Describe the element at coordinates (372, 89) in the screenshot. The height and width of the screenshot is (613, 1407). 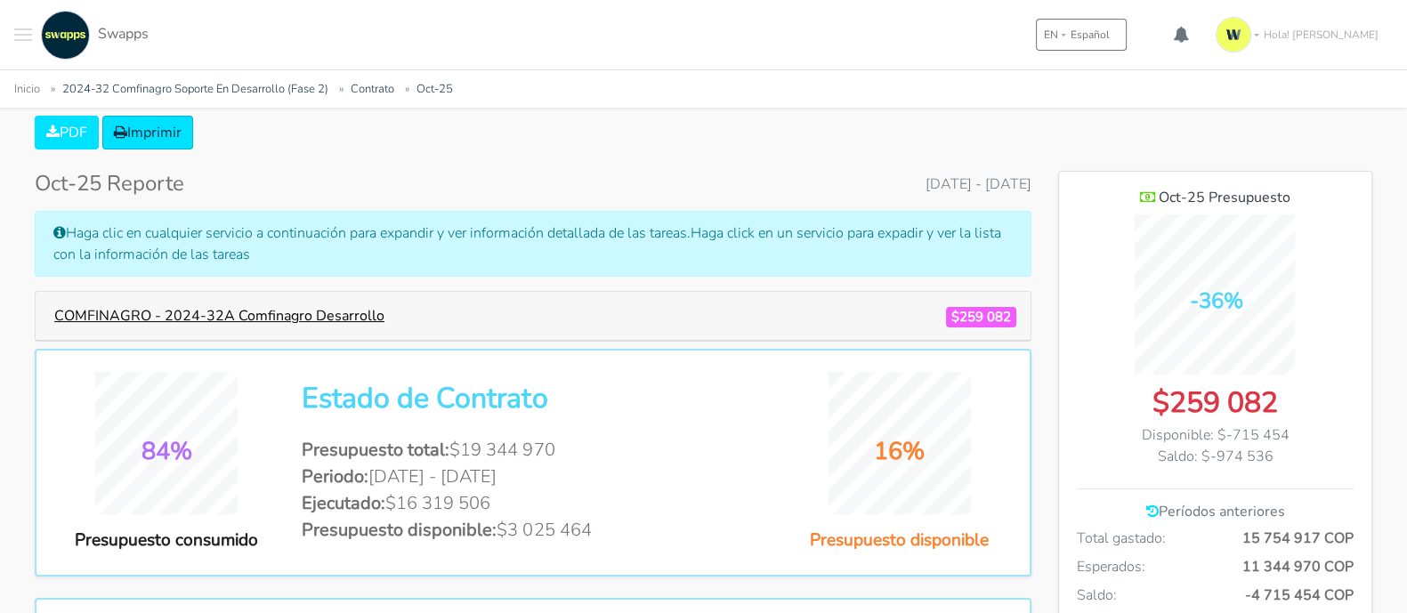
I see `a: Contrato` at that location.